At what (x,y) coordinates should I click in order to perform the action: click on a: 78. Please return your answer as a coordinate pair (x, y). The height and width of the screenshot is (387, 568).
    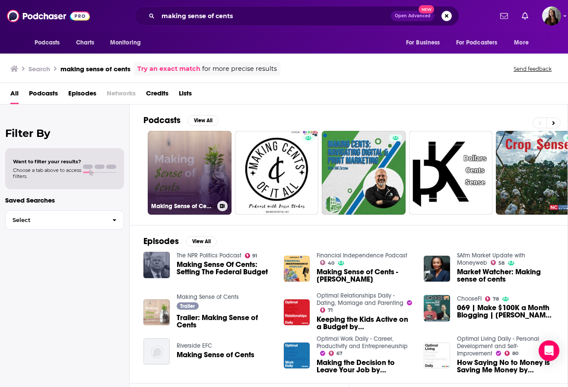
    Looking at the image, I should click on (492, 299).